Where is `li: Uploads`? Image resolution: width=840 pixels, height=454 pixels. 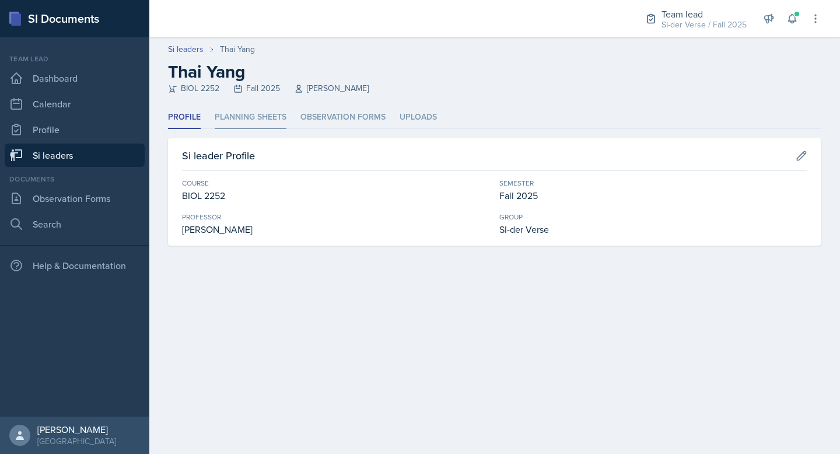
li: Uploads is located at coordinates (418, 117).